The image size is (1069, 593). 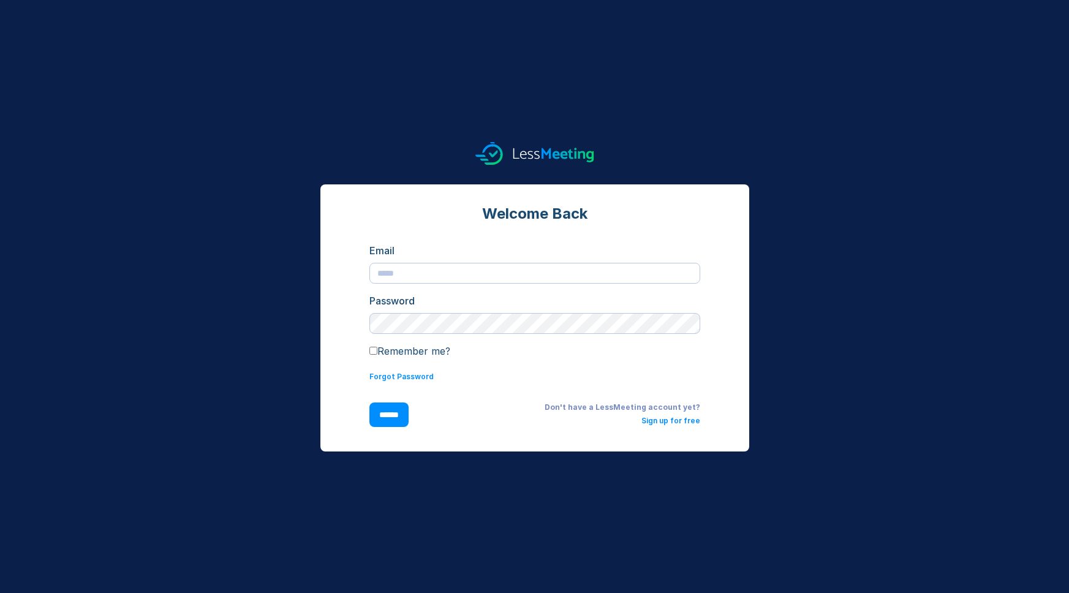 I want to click on a: Forgot Password, so click(x=401, y=376).